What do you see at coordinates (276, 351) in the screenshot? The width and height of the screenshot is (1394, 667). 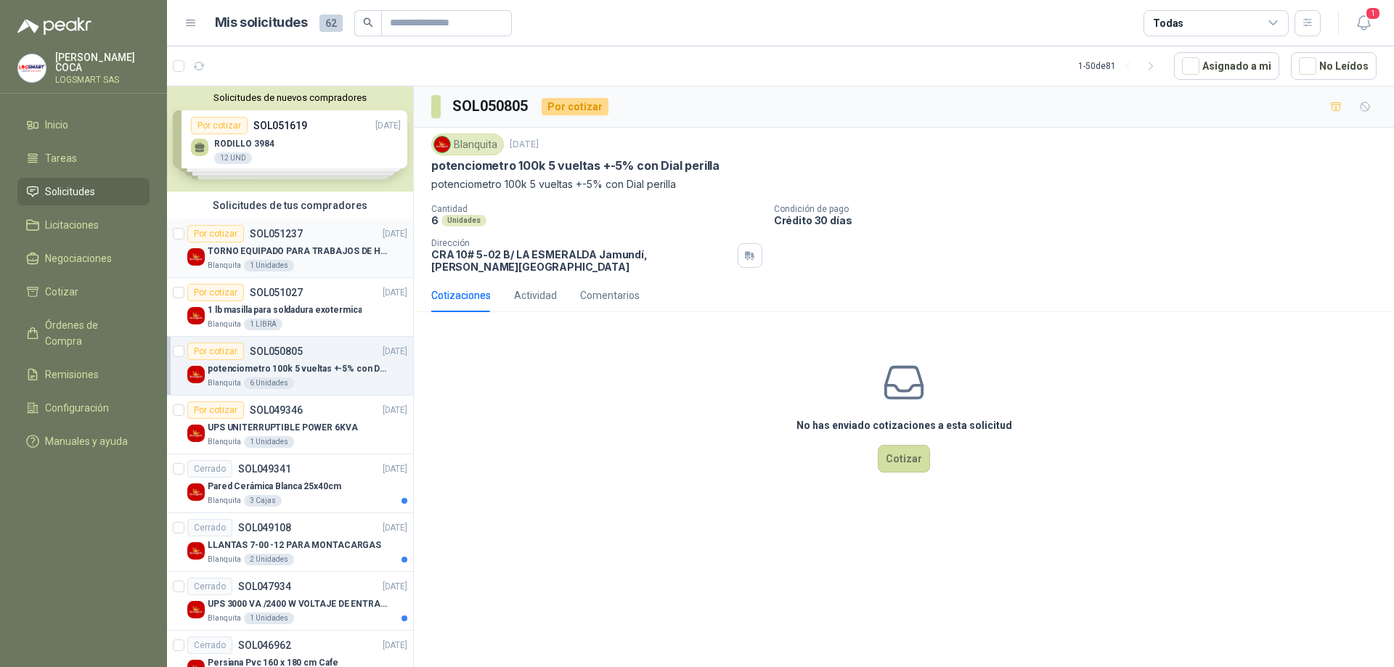 I see `p: SOL050805` at bounding box center [276, 351].